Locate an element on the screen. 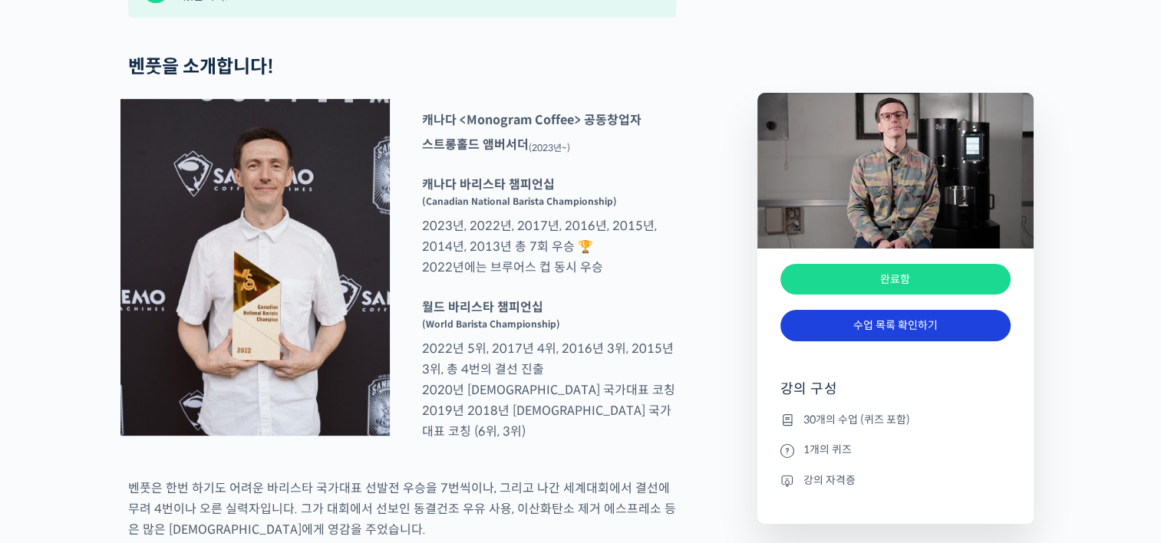 This screenshot has height=543, width=1161. strong: 캐나다 <Monogram Coffee> 공동창업자 is located at coordinates (532, 120).